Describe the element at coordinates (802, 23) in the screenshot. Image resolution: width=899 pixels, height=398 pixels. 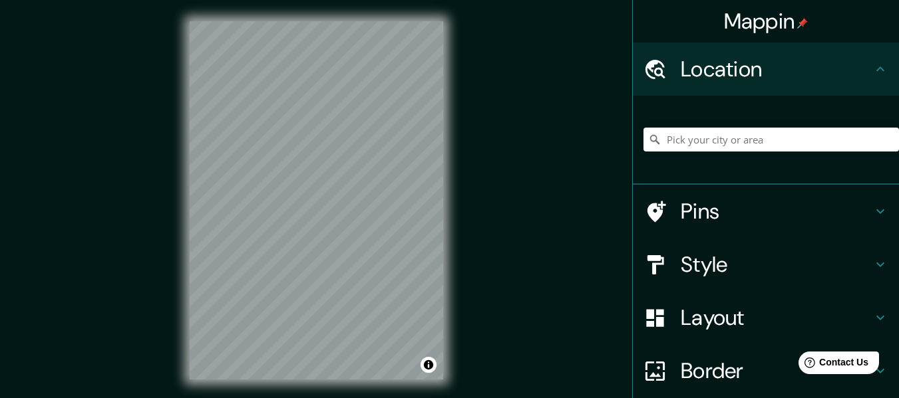
I see `img: pin-icon.png` at that location.